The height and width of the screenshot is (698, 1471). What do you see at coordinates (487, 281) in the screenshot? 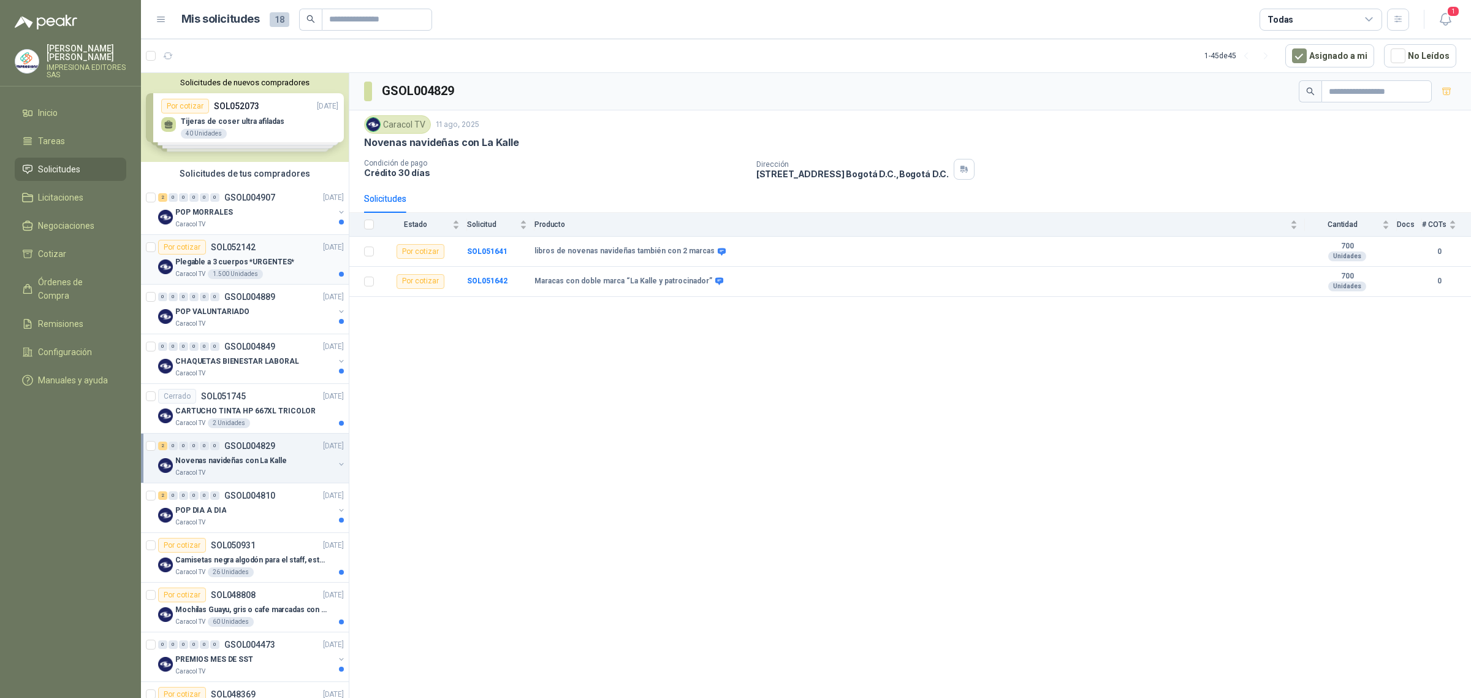
I see `a: SOL051642` at bounding box center [487, 281].